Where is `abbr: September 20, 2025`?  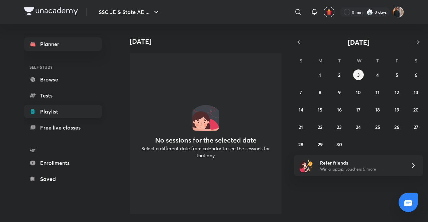
abbr: September 20, 2025 is located at coordinates (416, 110).